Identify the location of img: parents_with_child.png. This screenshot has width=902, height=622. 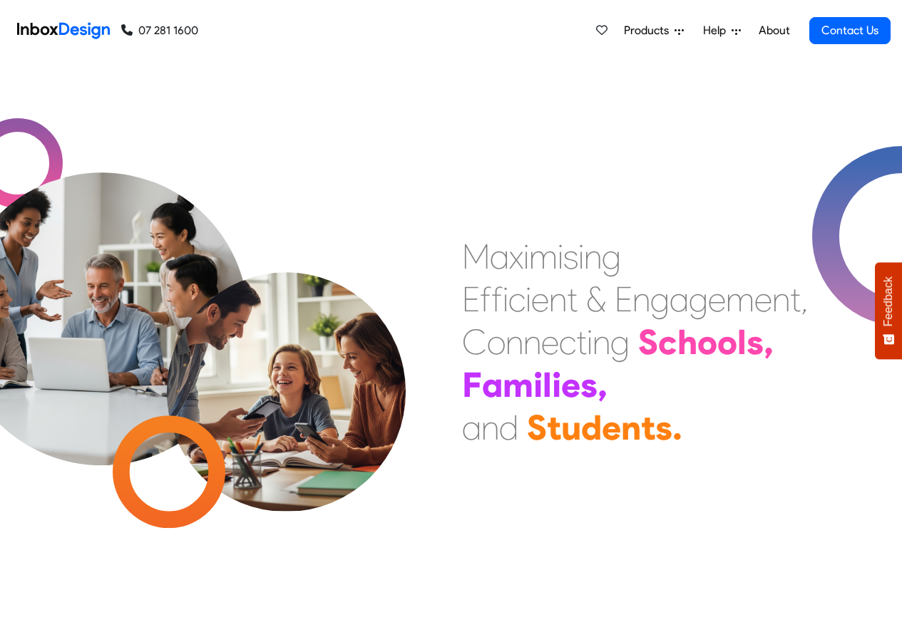
(286, 362).